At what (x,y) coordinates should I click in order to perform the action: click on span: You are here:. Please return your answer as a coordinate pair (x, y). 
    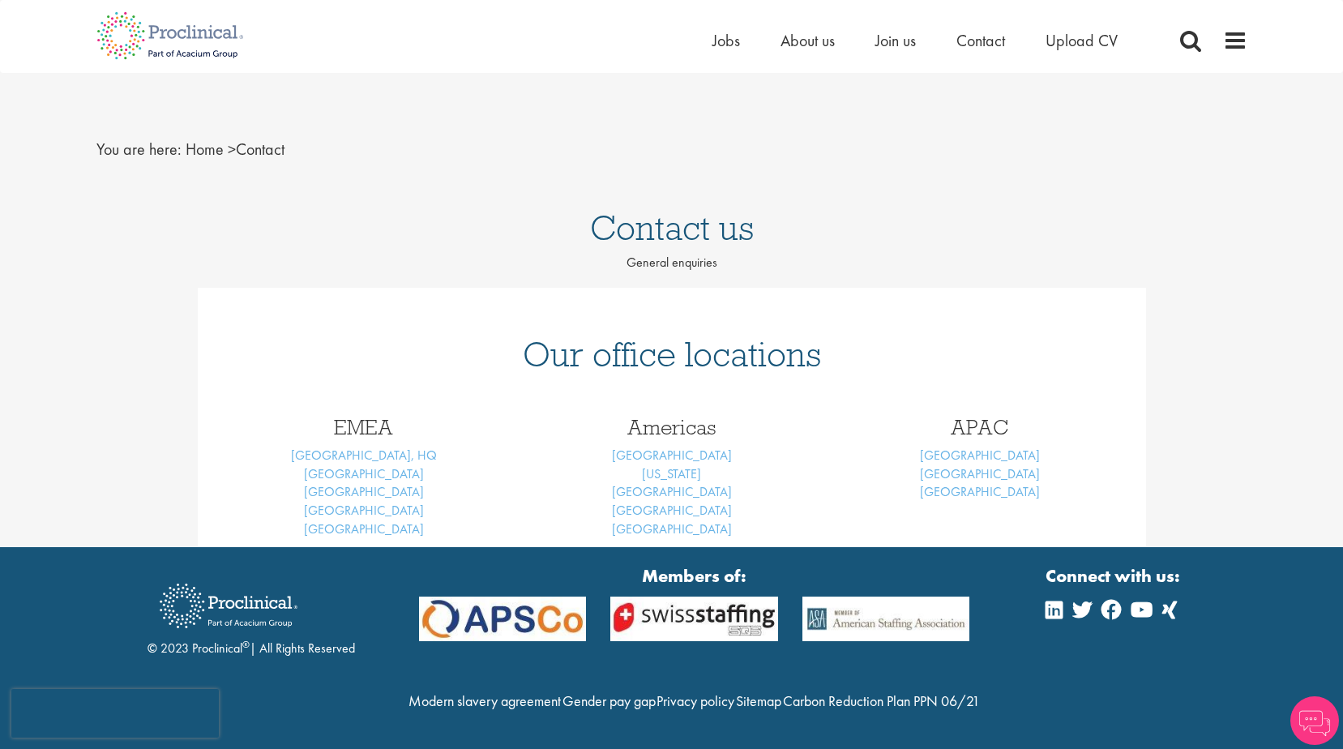
    Looking at the image, I should click on (139, 149).